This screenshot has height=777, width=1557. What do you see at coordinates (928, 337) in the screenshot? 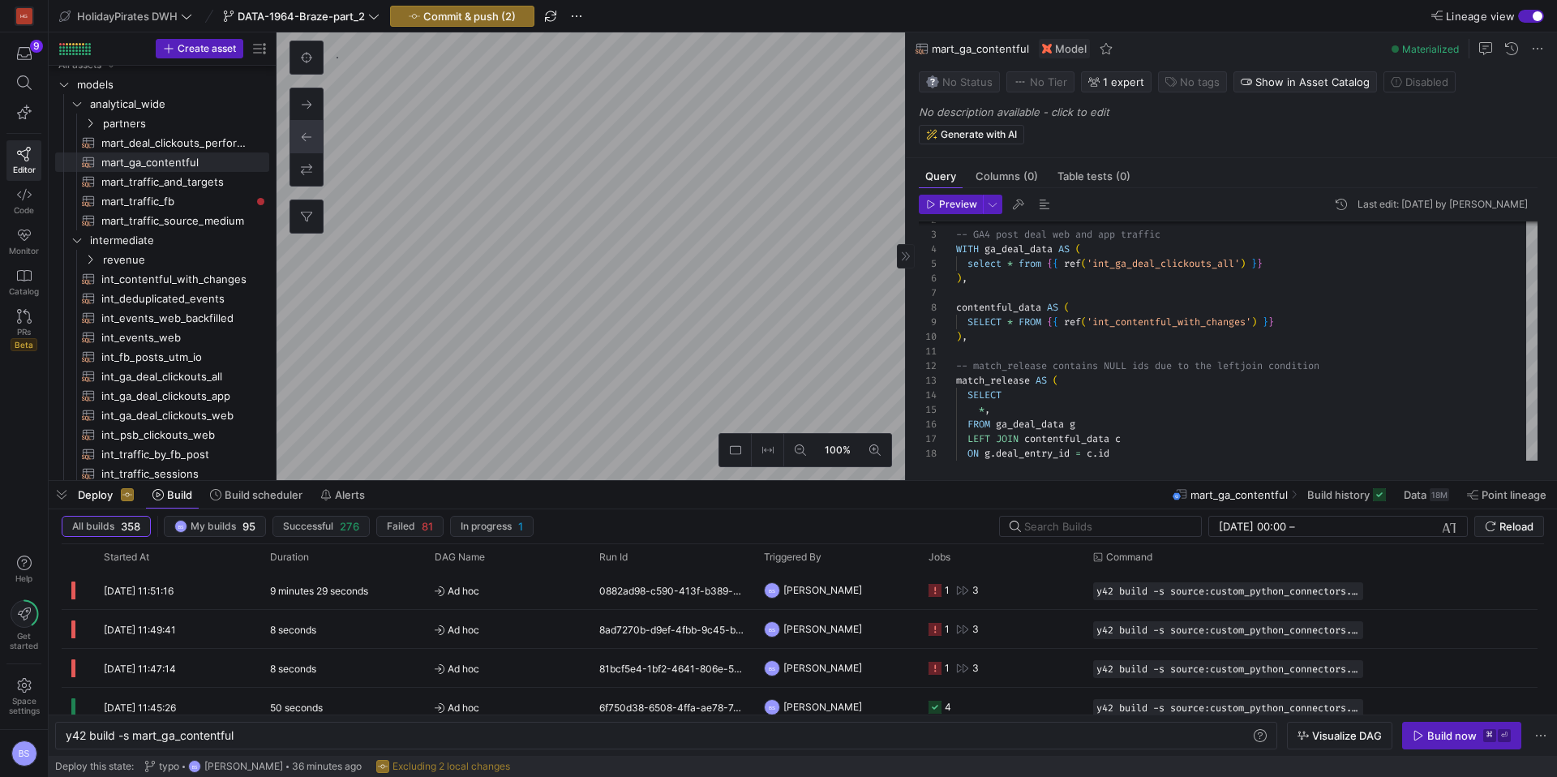
I see `div: 10` at bounding box center [928, 337].